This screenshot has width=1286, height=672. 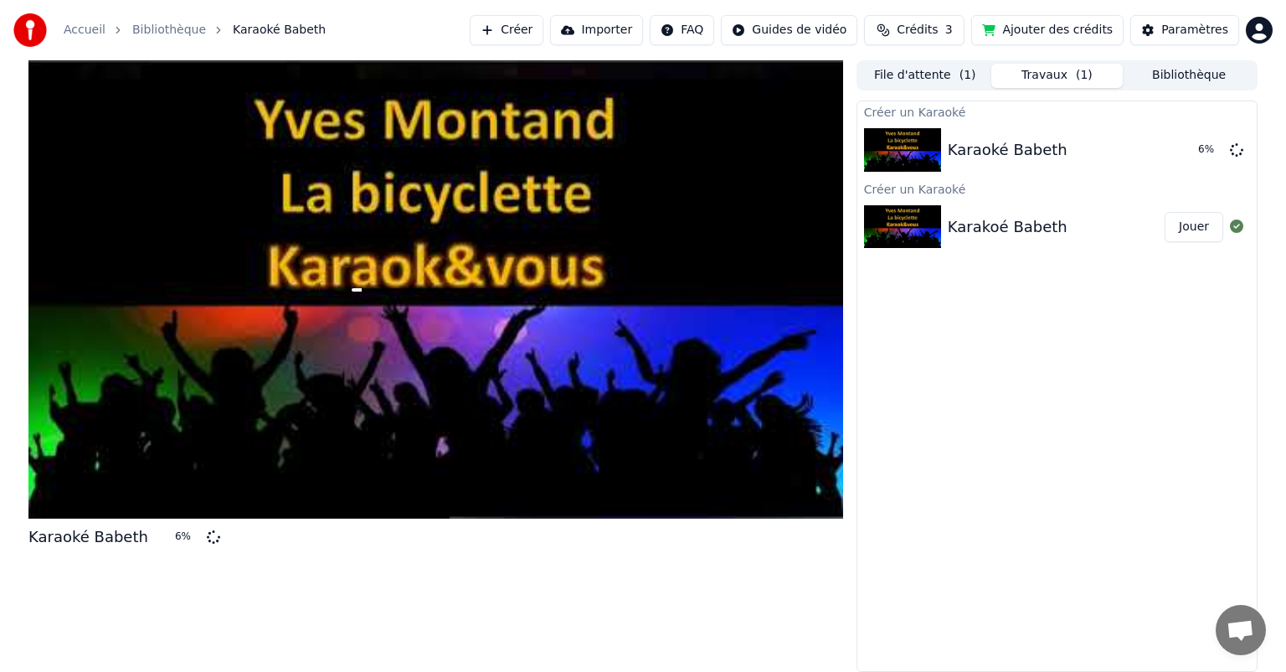 I want to click on span: Karaoké Babeth, so click(x=279, y=30).